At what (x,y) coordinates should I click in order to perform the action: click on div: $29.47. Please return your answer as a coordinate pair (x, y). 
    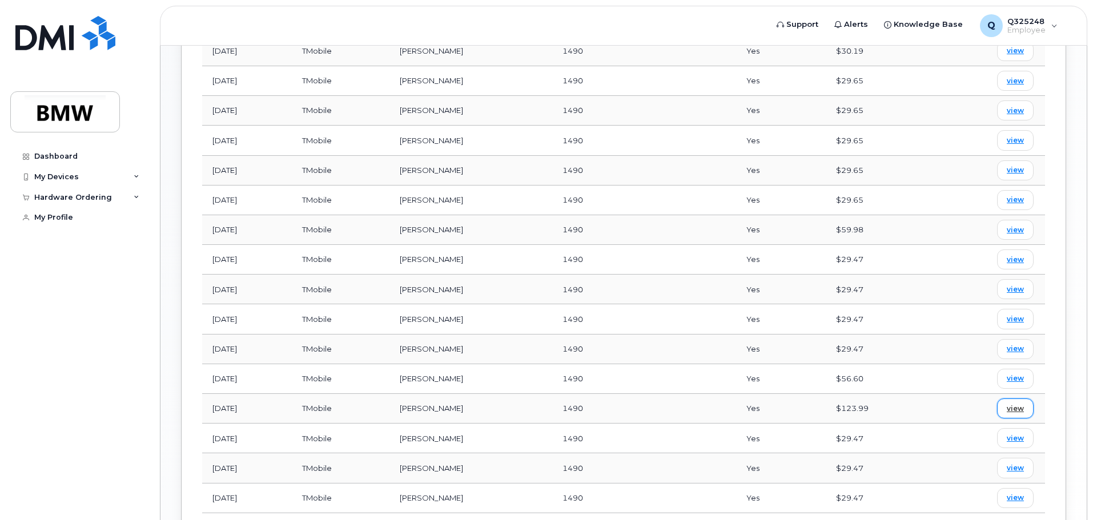
    Looking at the image, I should click on (879, 468).